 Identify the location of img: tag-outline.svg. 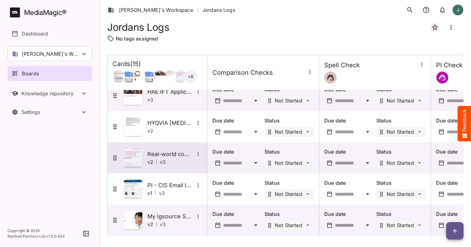
(111, 39).